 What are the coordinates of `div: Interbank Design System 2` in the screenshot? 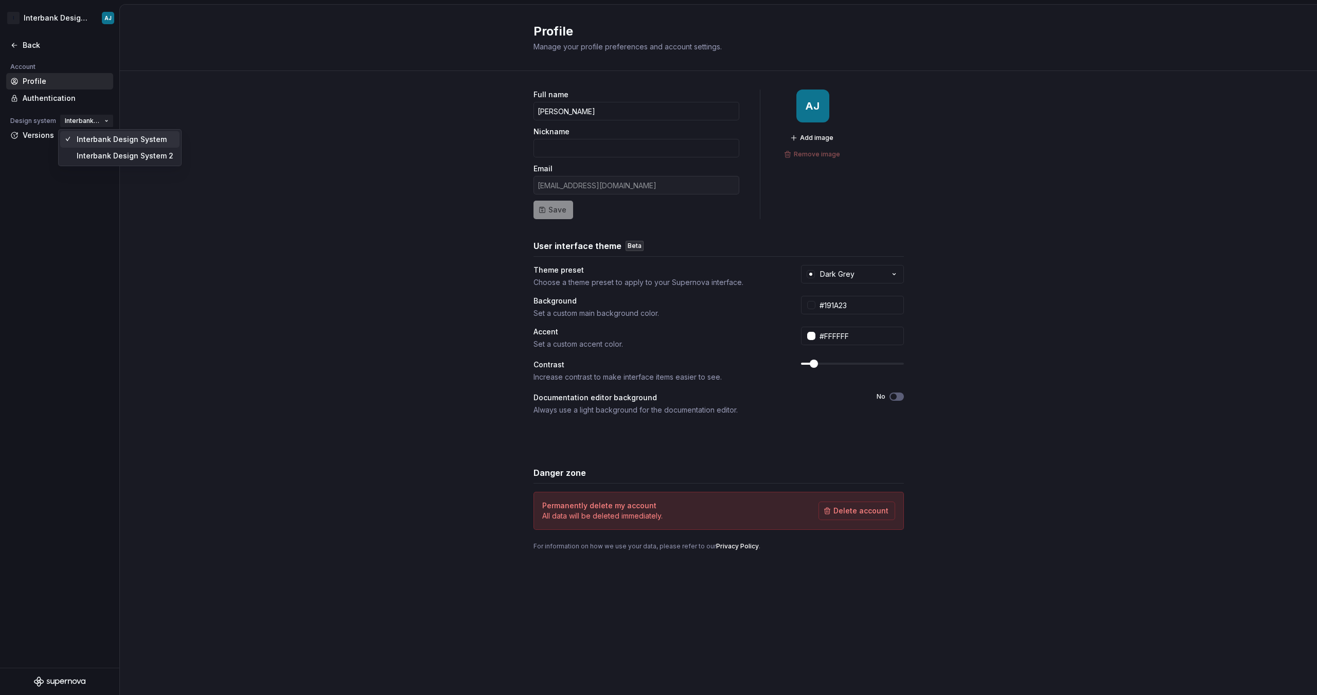 It's located at (125, 156).